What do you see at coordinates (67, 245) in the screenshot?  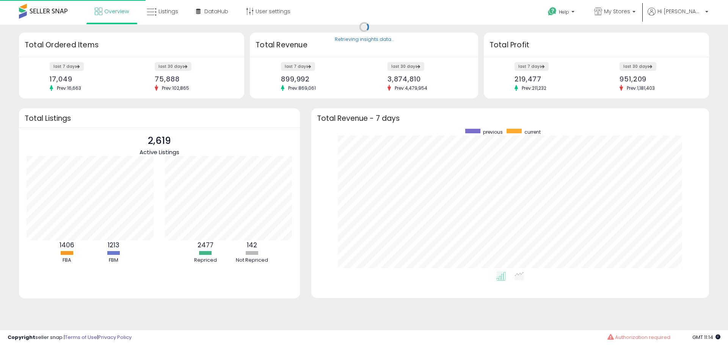 I see `b: 1406` at bounding box center [67, 245].